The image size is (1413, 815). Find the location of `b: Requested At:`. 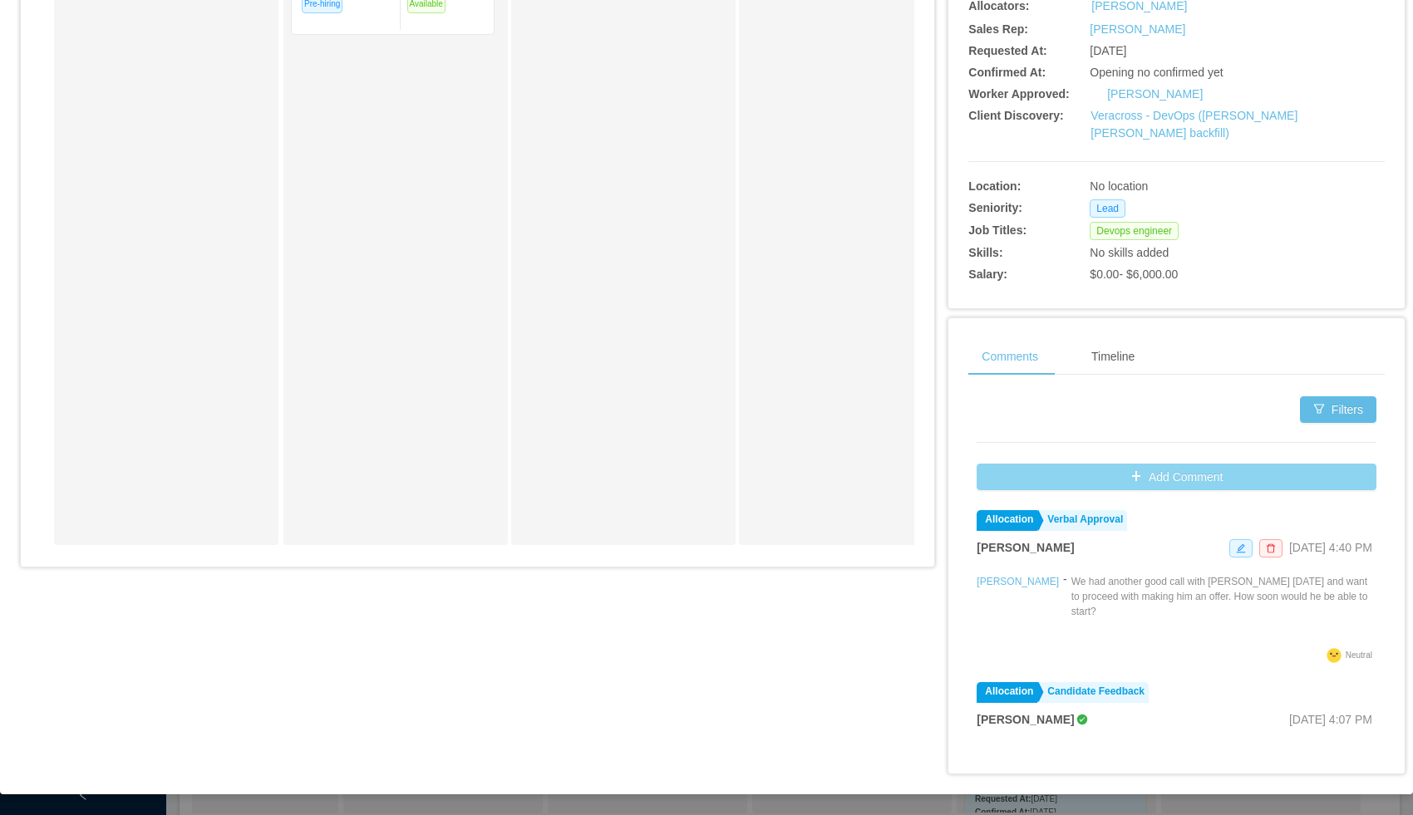

b: Requested At: is located at coordinates (1007, 51).